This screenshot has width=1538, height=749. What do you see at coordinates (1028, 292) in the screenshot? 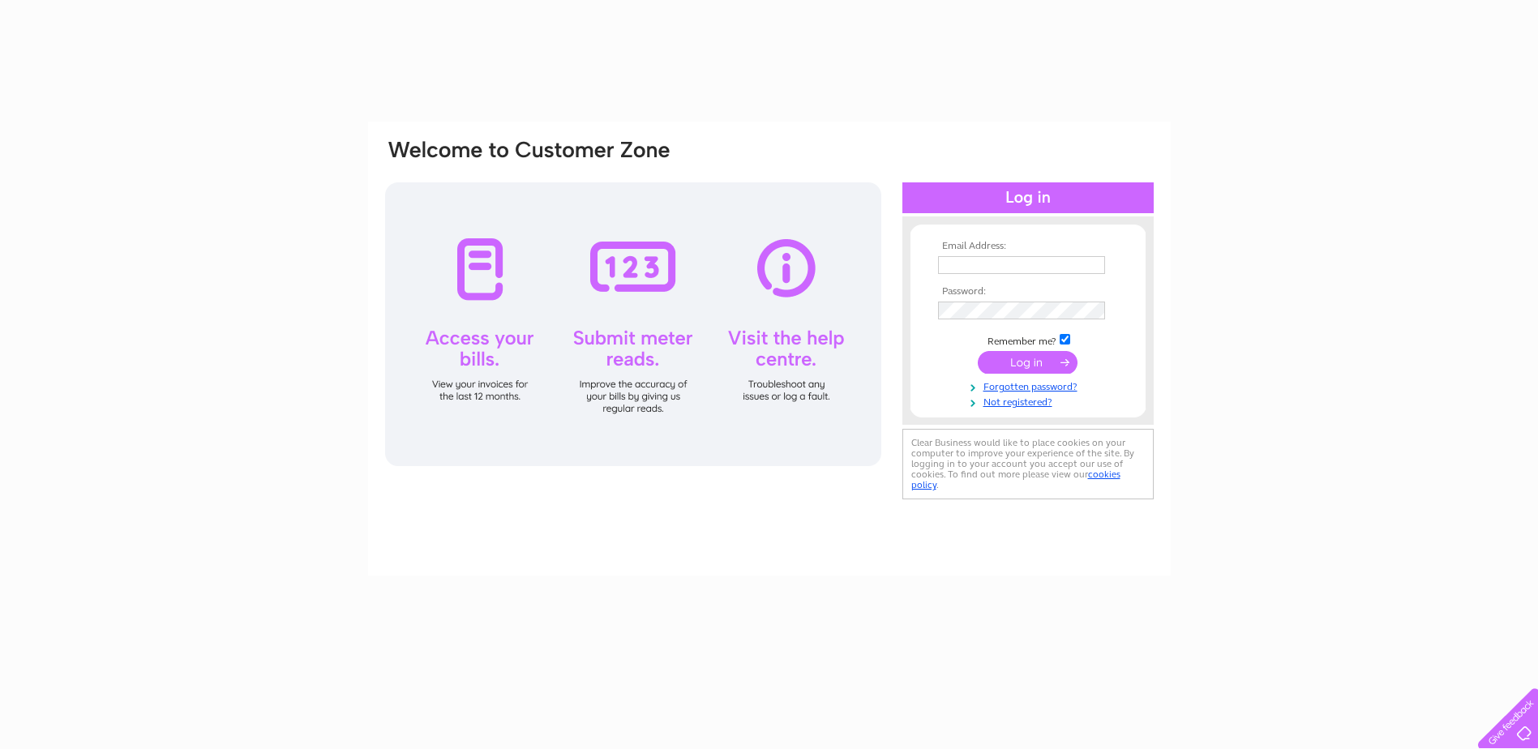
I see `th: Password:` at bounding box center [1028, 292].